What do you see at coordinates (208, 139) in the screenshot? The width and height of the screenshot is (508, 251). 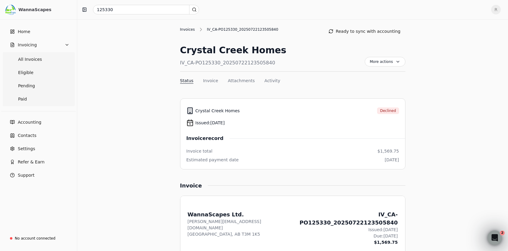 I see `span: Invoice record` at bounding box center [208, 139].